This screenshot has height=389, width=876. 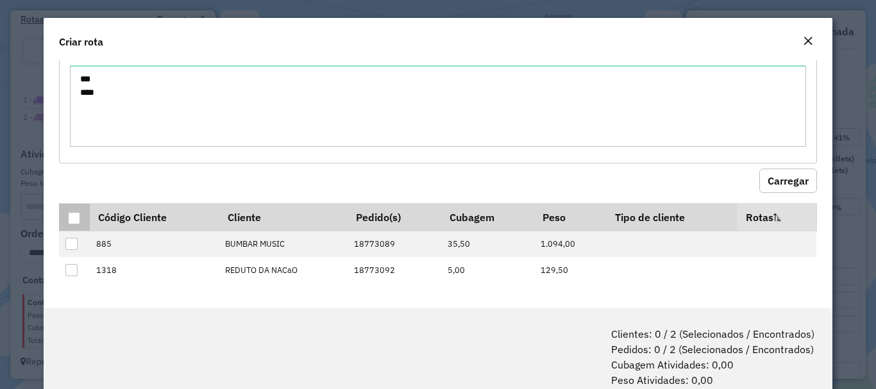 What do you see at coordinates (671, 217) in the screenshot?
I see `th: Tipo de cliente` at bounding box center [671, 217].